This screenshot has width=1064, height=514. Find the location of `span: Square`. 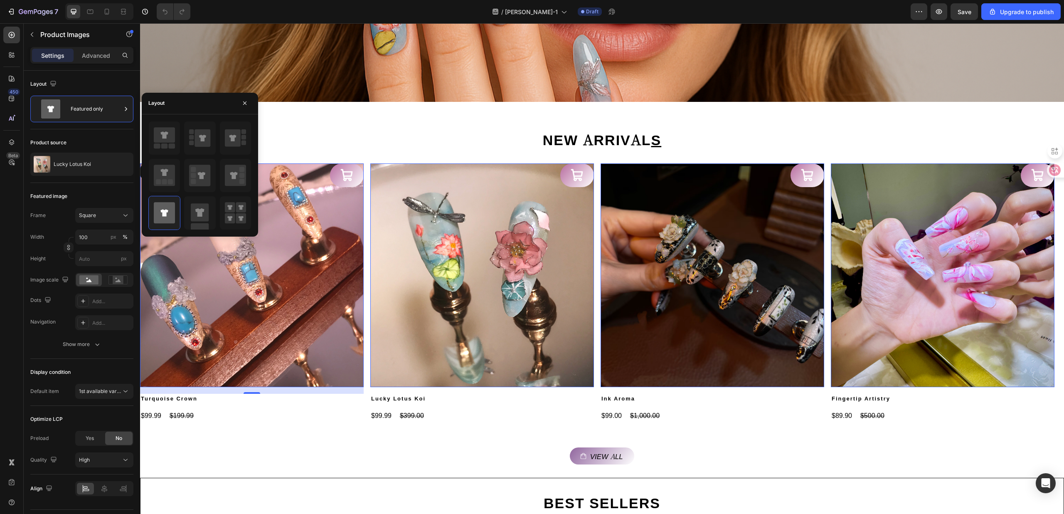

span: Square is located at coordinates (87, 215).